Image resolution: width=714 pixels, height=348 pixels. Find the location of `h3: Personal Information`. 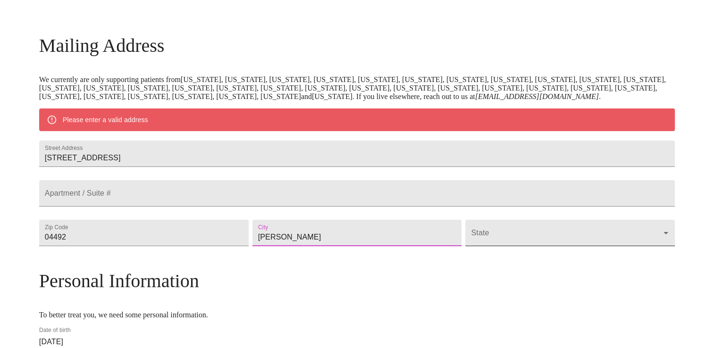

h3: Personal Information is located at coordinates (357, 281).